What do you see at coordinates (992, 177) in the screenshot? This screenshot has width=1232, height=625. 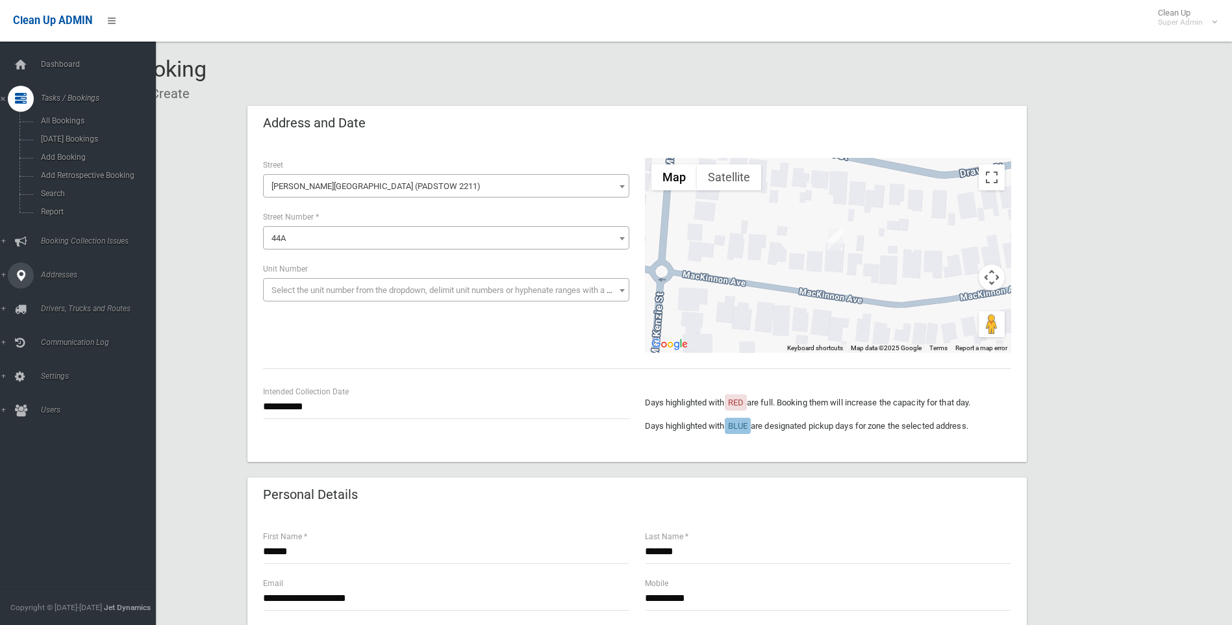 I see `button: Toggle fullscreen view` at bounding box center [992, 177].